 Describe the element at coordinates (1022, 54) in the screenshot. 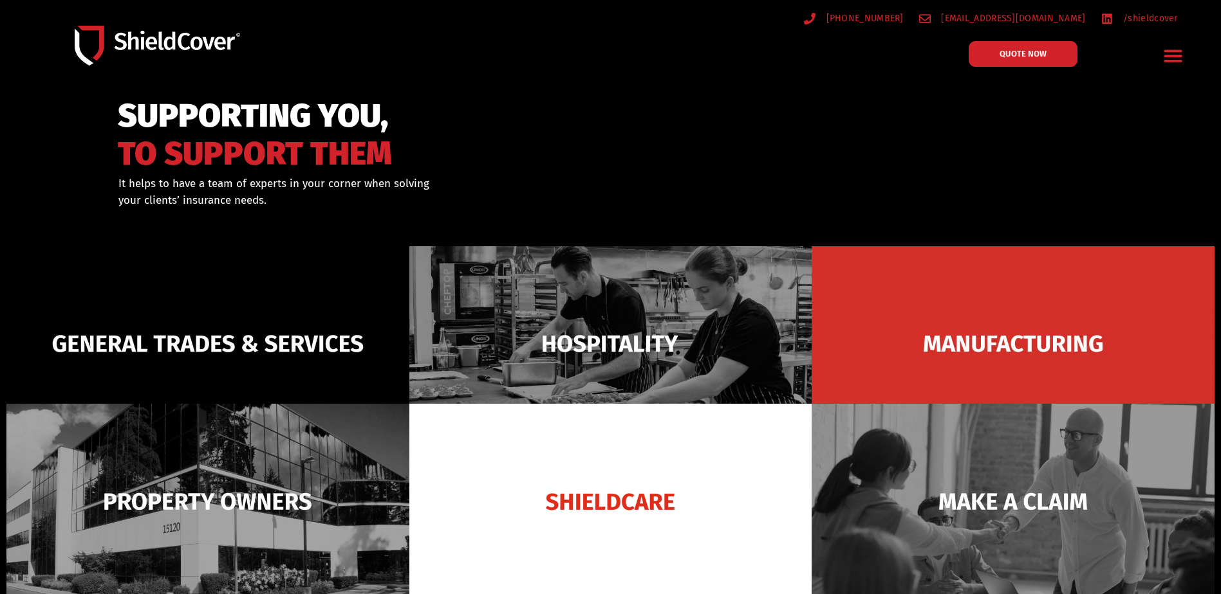

I see `a: QUOTE NOW` at that location.